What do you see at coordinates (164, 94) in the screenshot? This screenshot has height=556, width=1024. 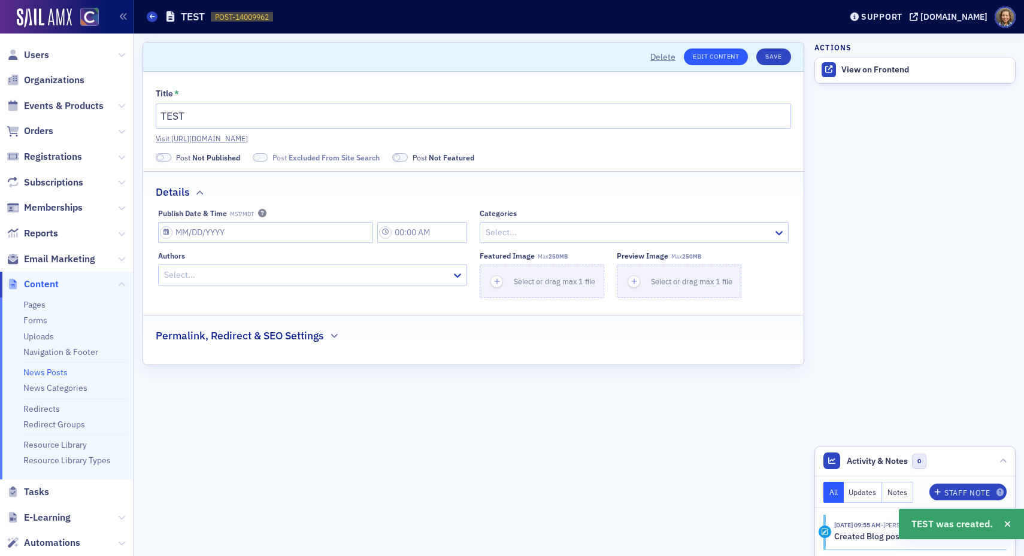 I see `div: Title` at bounding box center [164, 94].